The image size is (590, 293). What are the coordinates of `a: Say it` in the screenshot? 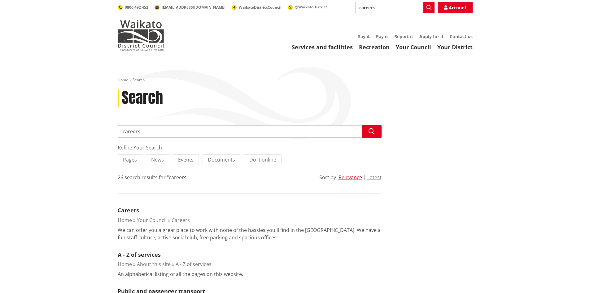 It's located at (364, 36).